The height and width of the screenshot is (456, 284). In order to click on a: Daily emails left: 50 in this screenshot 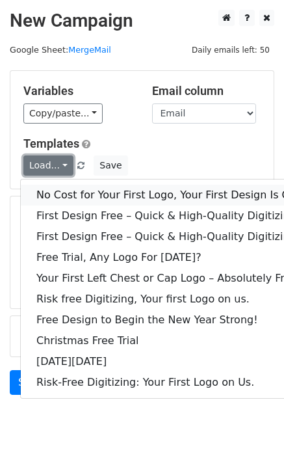, I will do `click(231, 49)`.